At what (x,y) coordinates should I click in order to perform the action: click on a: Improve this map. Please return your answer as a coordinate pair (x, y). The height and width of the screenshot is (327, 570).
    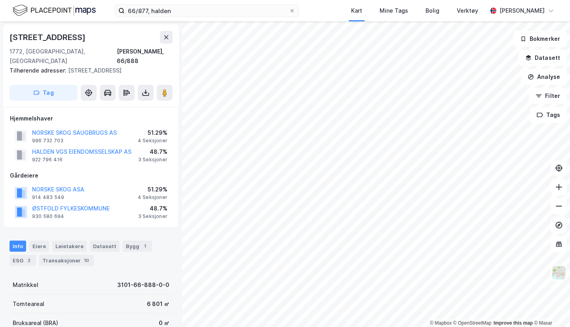
    Looking at the image, I should click on (513, 323).